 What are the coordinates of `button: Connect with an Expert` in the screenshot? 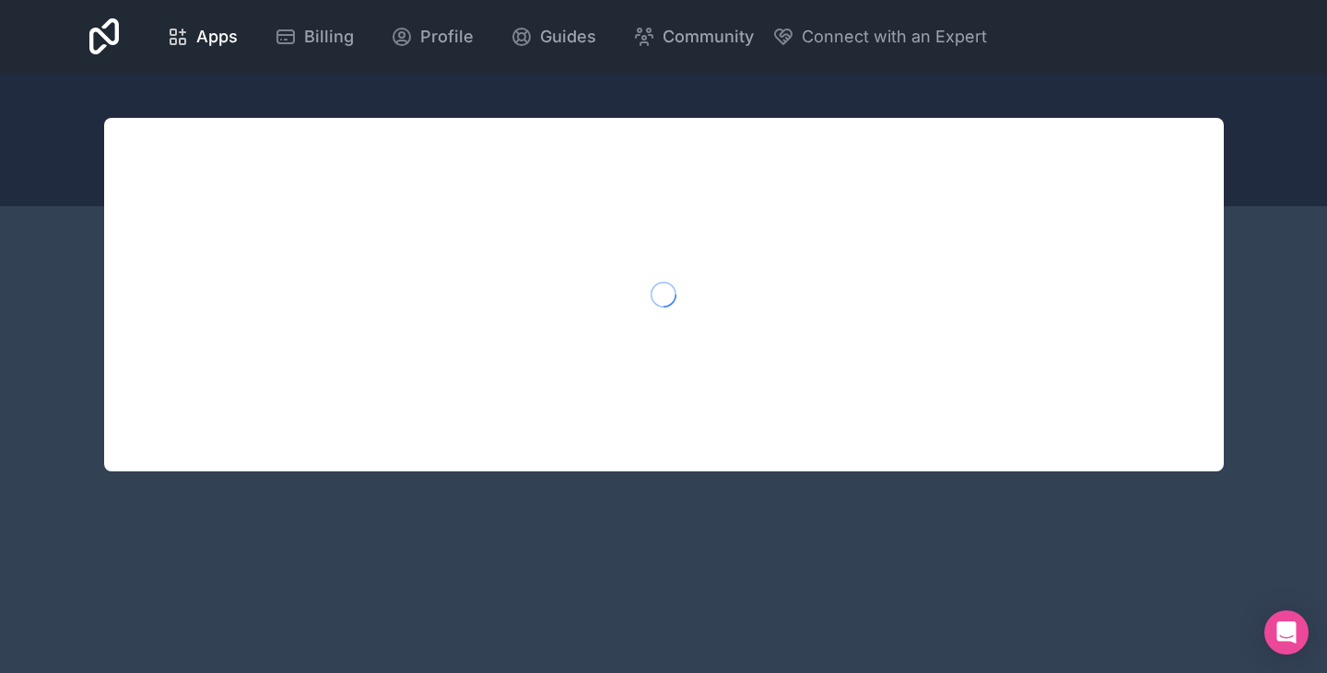 It's located at (879, 37).